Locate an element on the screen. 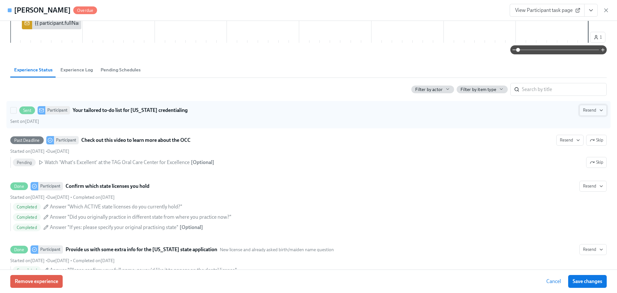 This screenshot has width=617, height=293. span: 1 is located at coordinates (598, 37).